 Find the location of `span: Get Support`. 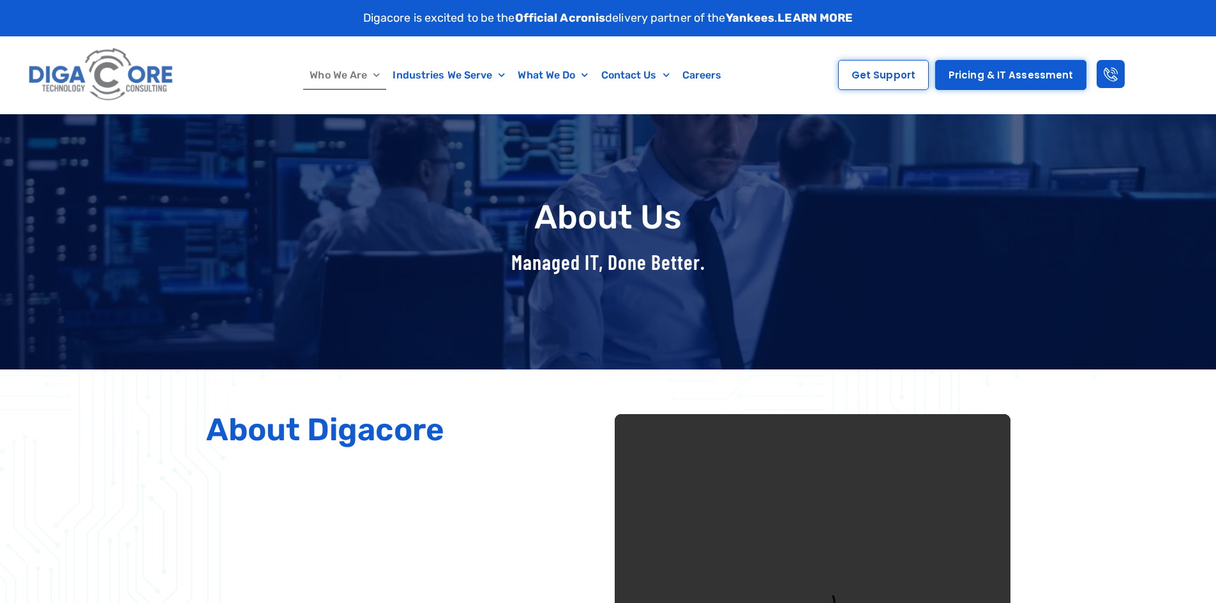

span: Get Support is located at coordinates (883, 75).